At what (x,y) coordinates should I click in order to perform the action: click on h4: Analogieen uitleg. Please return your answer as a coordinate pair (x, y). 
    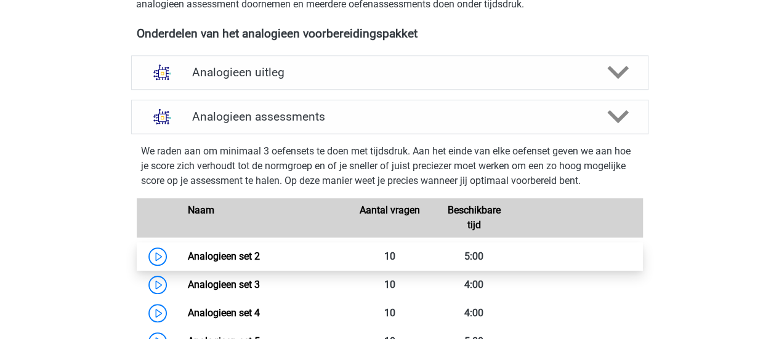
    Looking at the image, I should click on (390, 72).